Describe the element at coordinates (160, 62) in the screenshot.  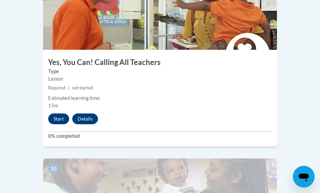
I see `h3: Yes, You Can! Calling All Teachers` at that location.